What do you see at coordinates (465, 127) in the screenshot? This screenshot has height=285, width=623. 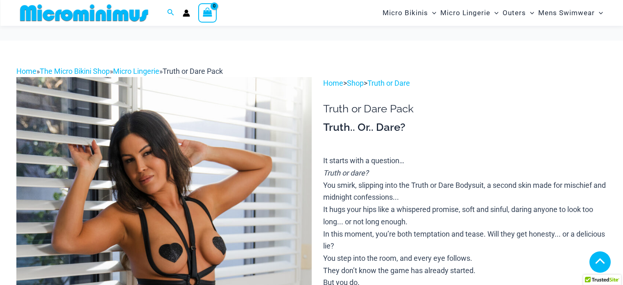 I see `h3: Truth.. Or.. Dare?` at bounding box center [465, 127].